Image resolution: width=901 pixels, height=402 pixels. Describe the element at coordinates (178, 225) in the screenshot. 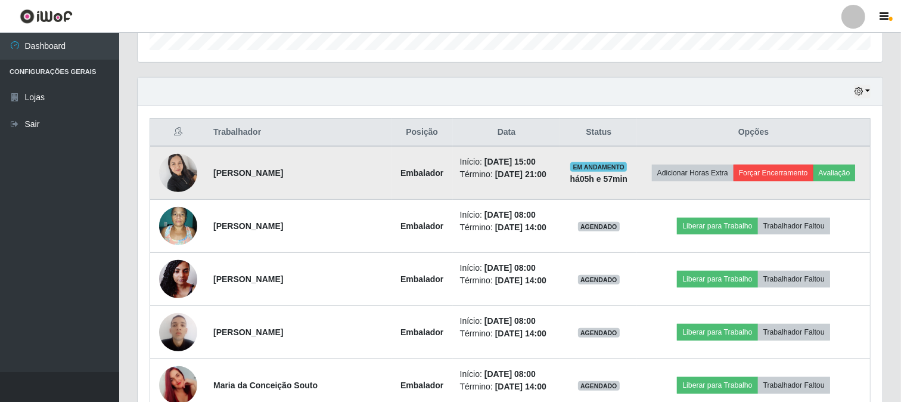

I see `img: 1677665450683.jpeg` at that location.